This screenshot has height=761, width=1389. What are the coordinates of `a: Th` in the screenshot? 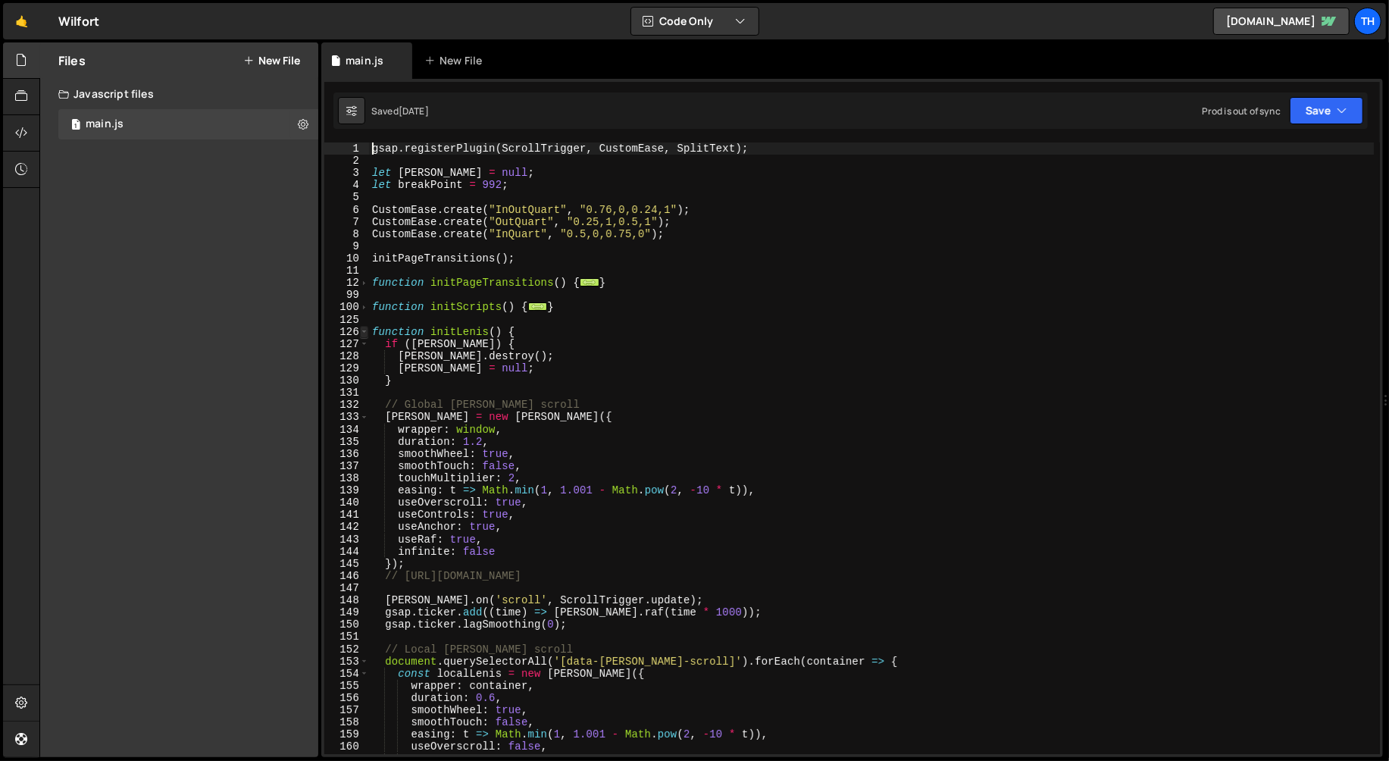 It's located at (1368, 21).